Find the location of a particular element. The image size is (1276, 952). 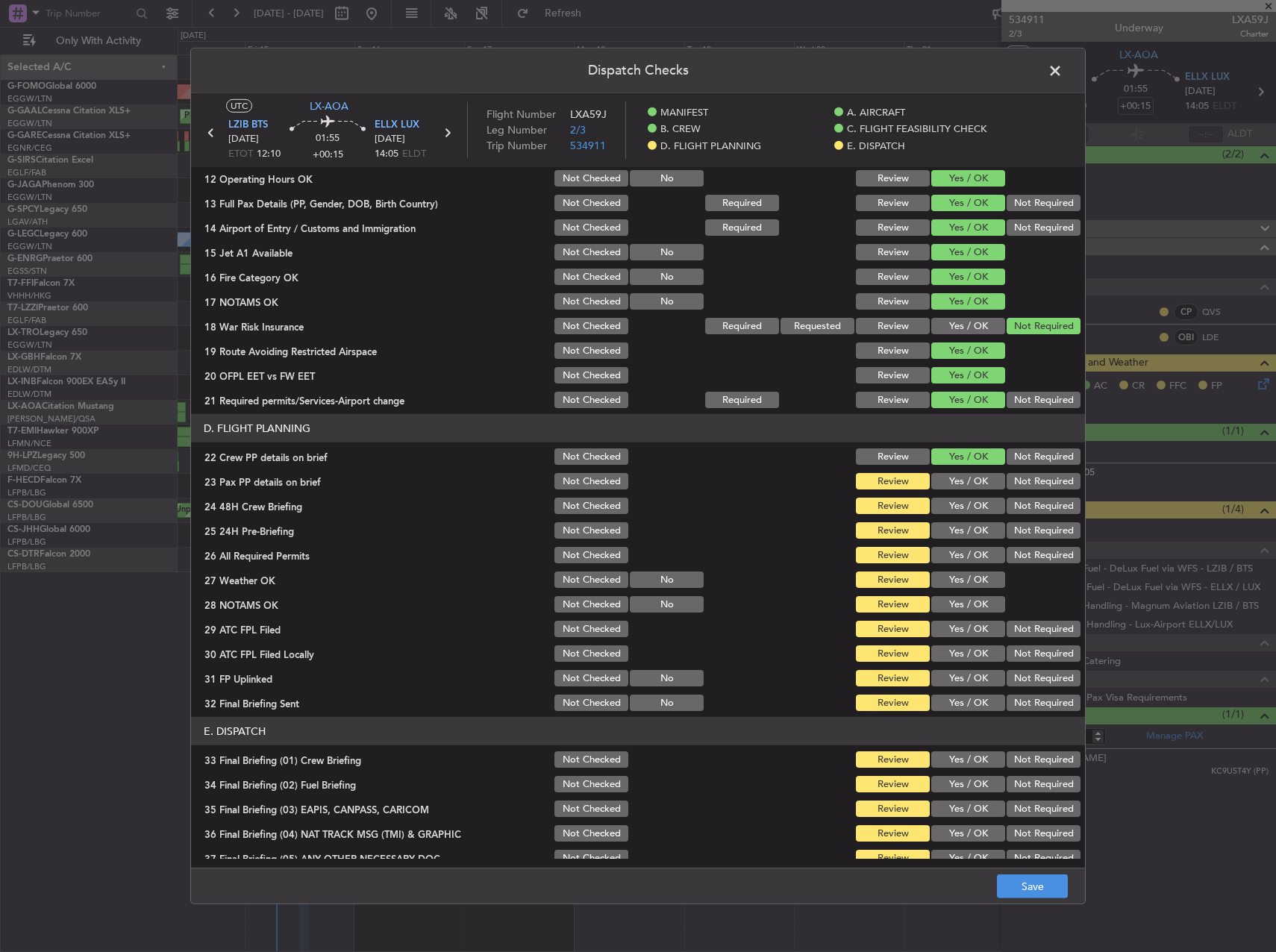

header: Dispatch Checks is located at coordinates (638, 71).